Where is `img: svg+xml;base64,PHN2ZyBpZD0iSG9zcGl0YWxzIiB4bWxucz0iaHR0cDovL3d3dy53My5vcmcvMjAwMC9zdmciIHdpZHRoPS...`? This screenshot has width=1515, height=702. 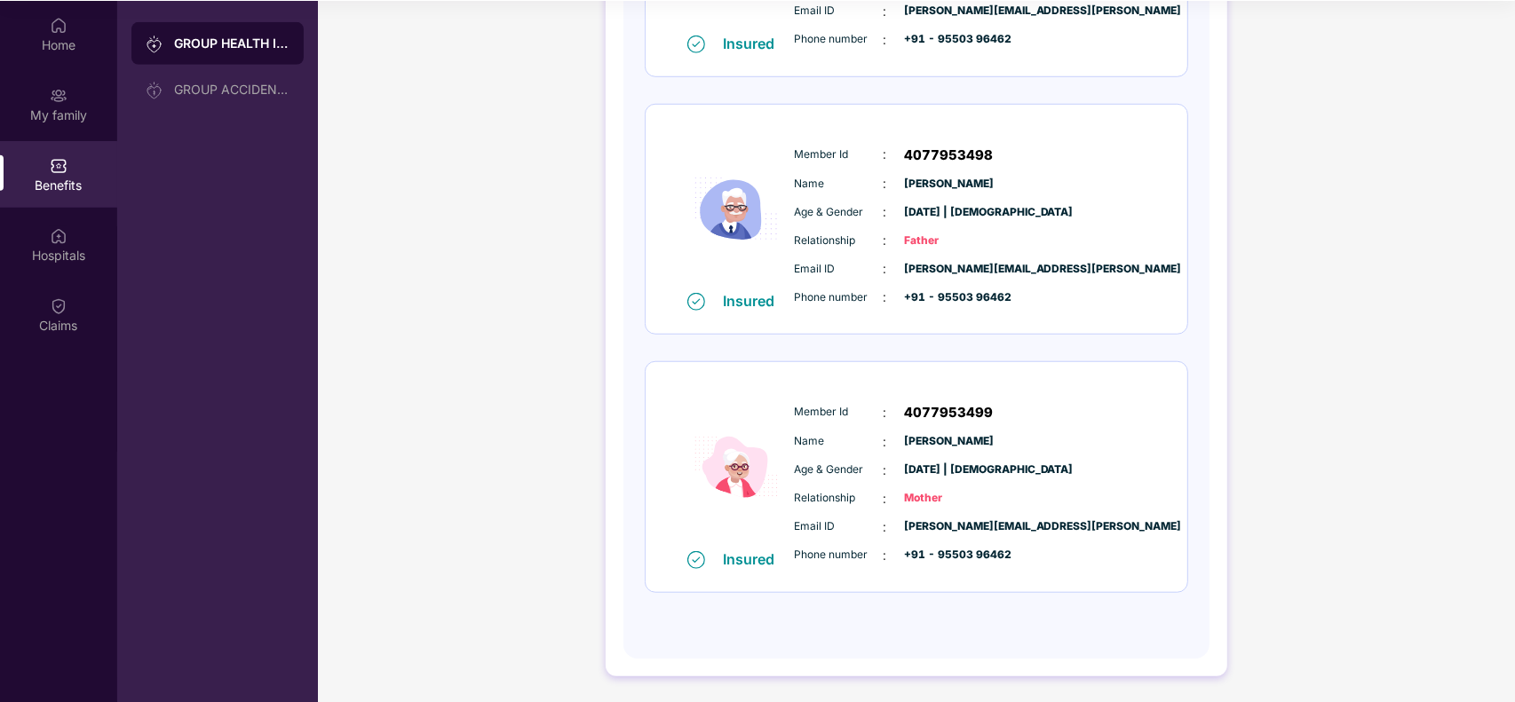 img: svg+xml;base64,PHN2ZyBpZD0iSG9zcGl0YWxzIiB4bWxucz0iaHR0cDovL3d3dy53My5vcmcvMjAwMC9zdmciIHdpZHRoPS... is located at coordinates (59, 235).